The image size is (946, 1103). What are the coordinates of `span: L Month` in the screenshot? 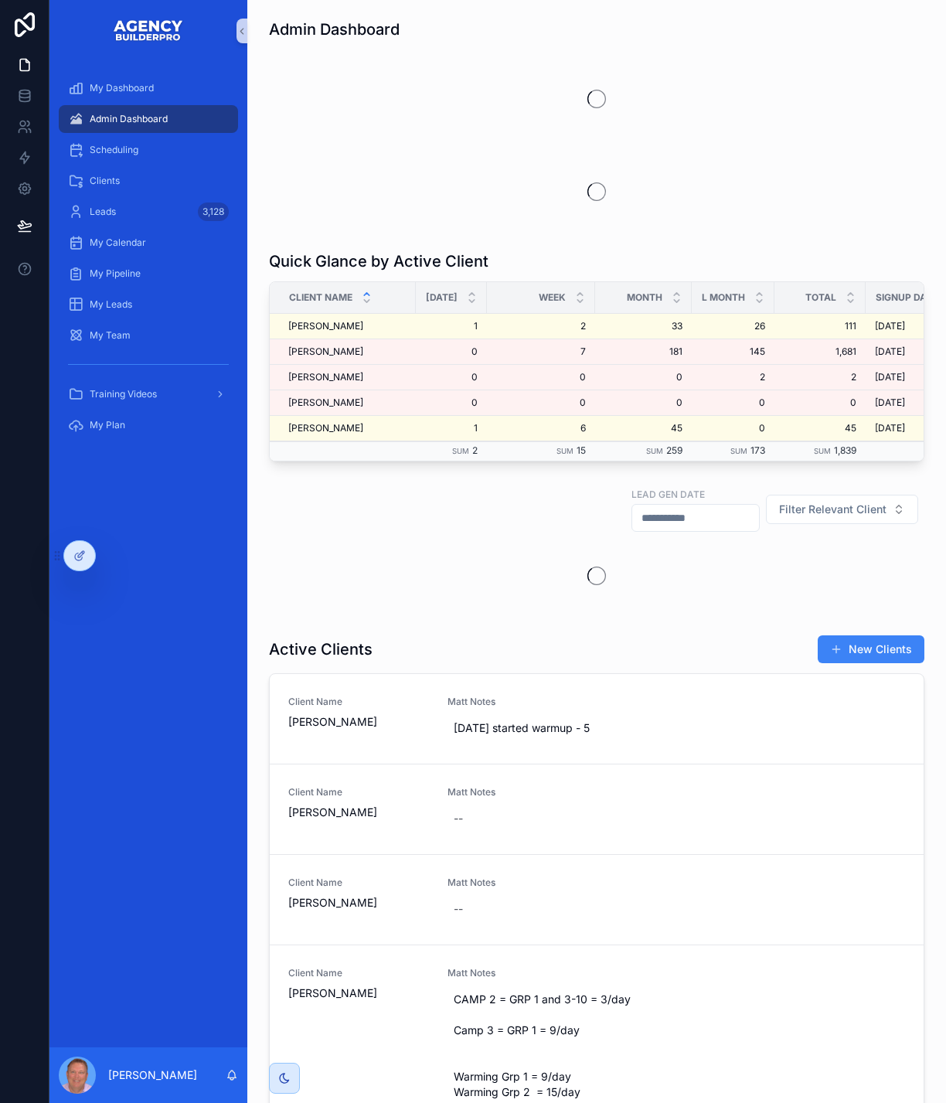 It's located at (724, 298).